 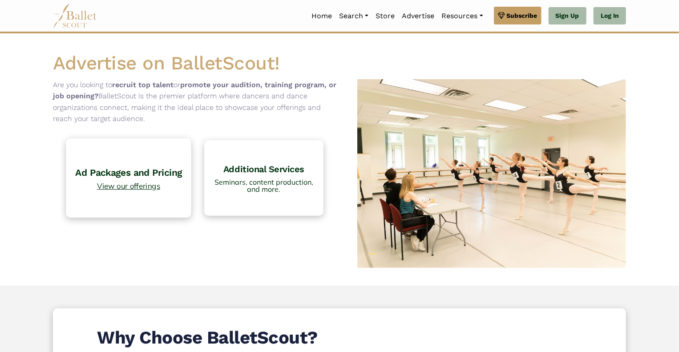 I want to click on h1: Advertise on BalletScout!, so click(x=339, y=63).